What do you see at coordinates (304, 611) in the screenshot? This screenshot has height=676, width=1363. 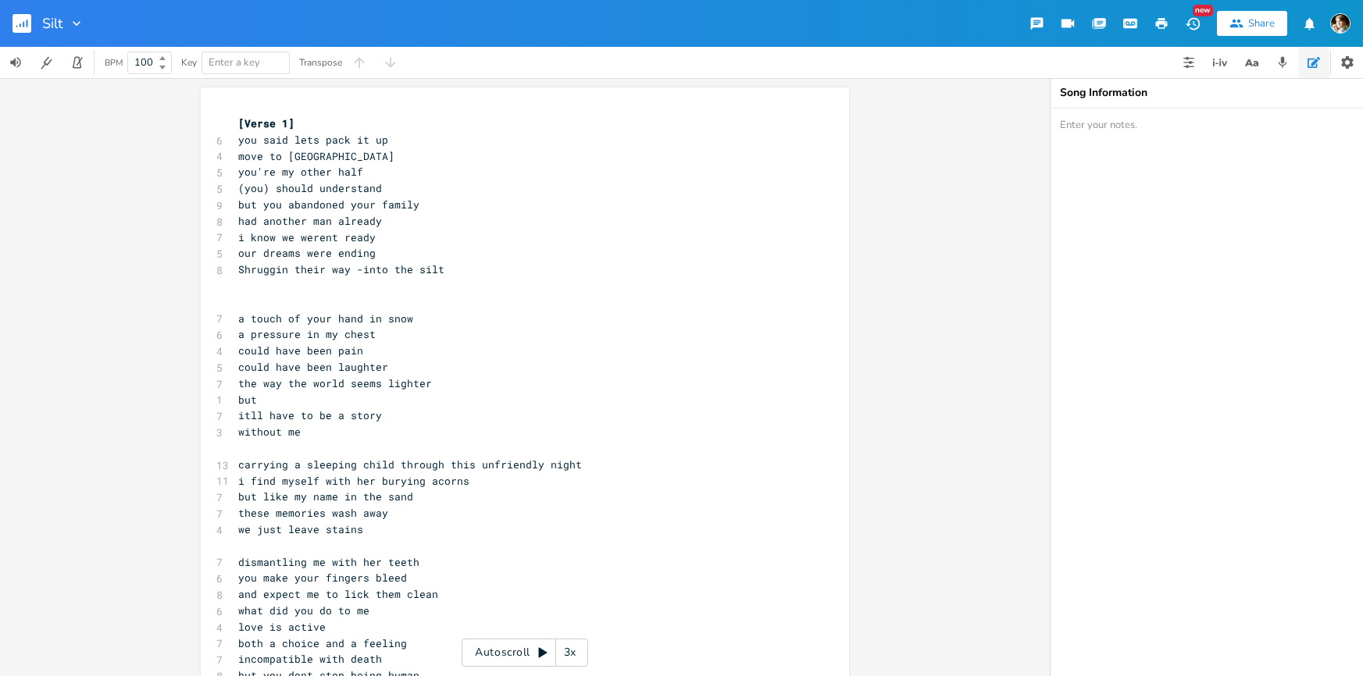 I see `span: what did you do to me` at bounding box center [304, 611].